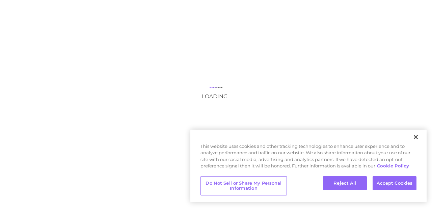 This screenshot has width=432, height=213. Describe the element at coordinates (216, 96) in the screenshot. I see `h3: Loading...` at that location.